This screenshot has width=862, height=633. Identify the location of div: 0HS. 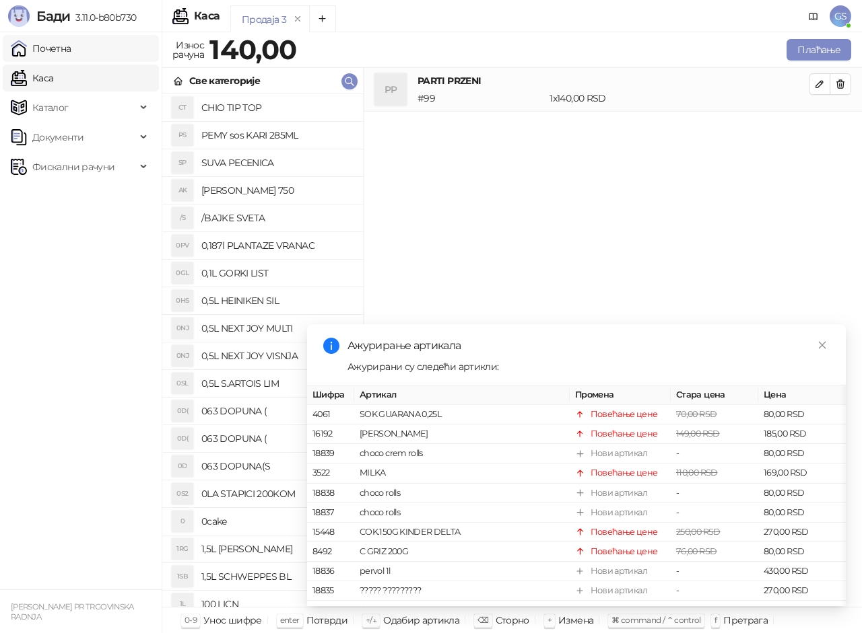
(182, 301).